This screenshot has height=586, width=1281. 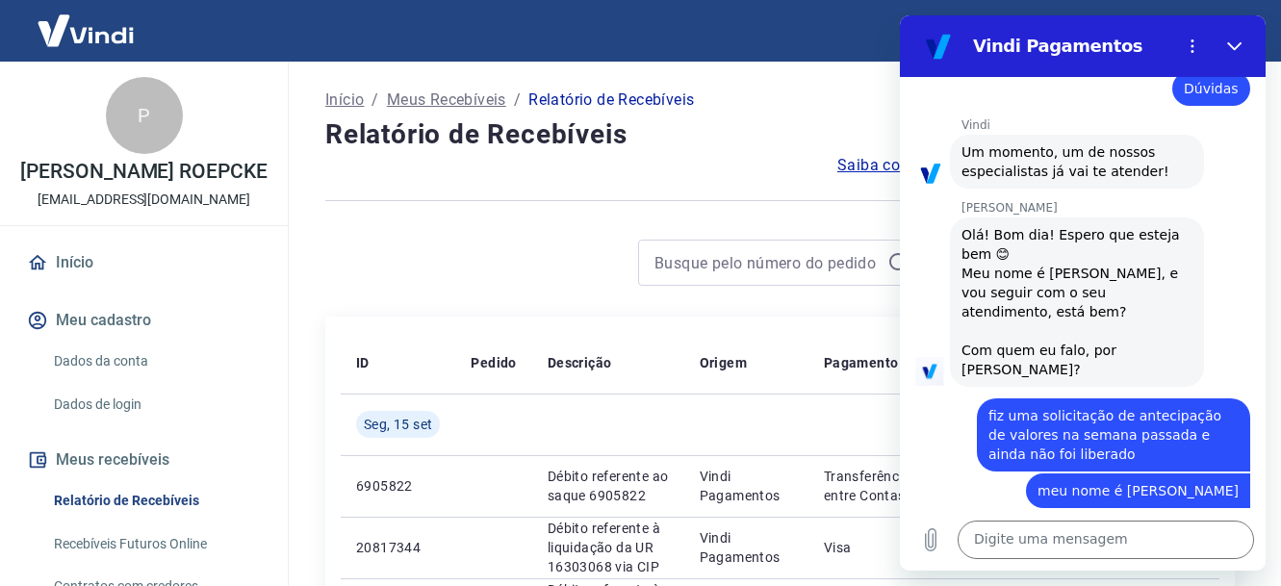 What do you see at coordinates (169, 31) in the screenshot?
I see `h2: Vindi Pagamentos` at bounding box center [169, 31].